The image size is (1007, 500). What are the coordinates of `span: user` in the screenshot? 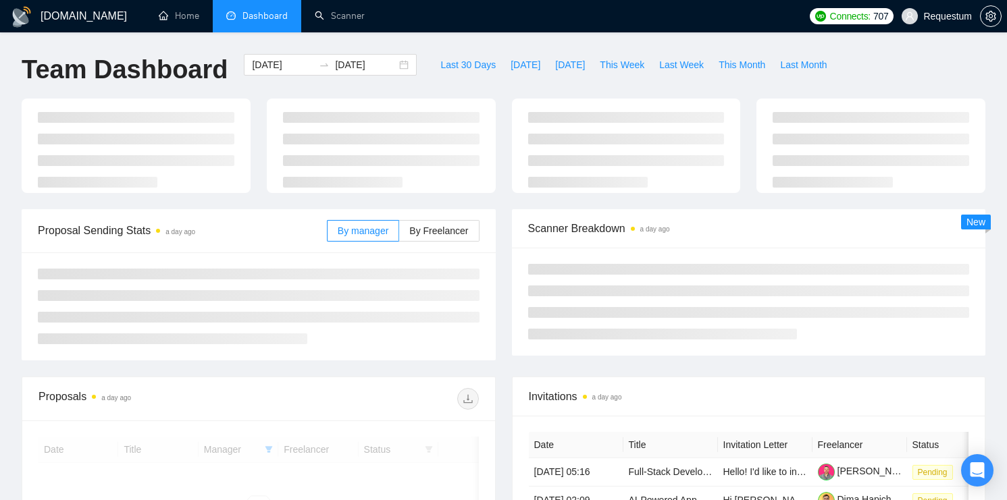 It's located at (910, 16).